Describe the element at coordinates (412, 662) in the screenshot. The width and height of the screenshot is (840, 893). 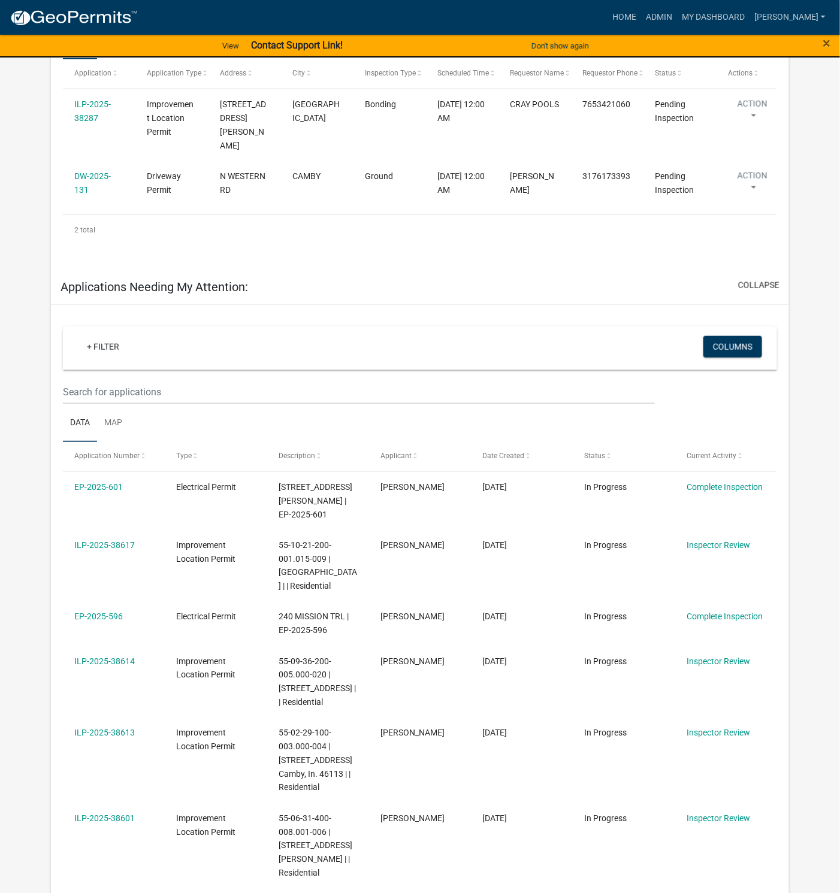
I see `span: Jeff Rabourn` at that location.